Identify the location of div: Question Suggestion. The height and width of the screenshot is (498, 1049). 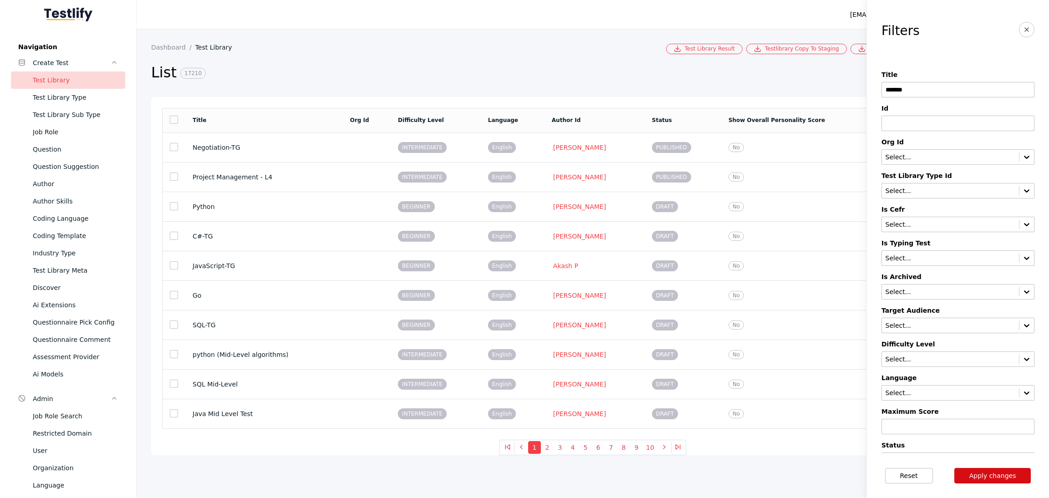
(75, 167).